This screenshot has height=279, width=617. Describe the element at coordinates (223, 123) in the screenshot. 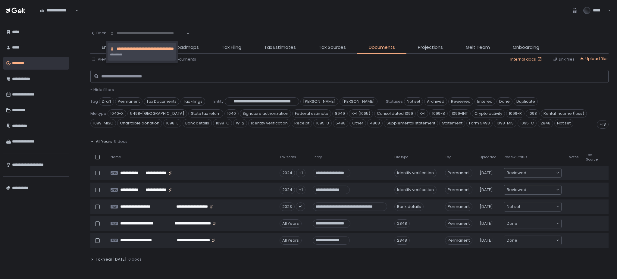

I see `span: 1099-G` at that location.